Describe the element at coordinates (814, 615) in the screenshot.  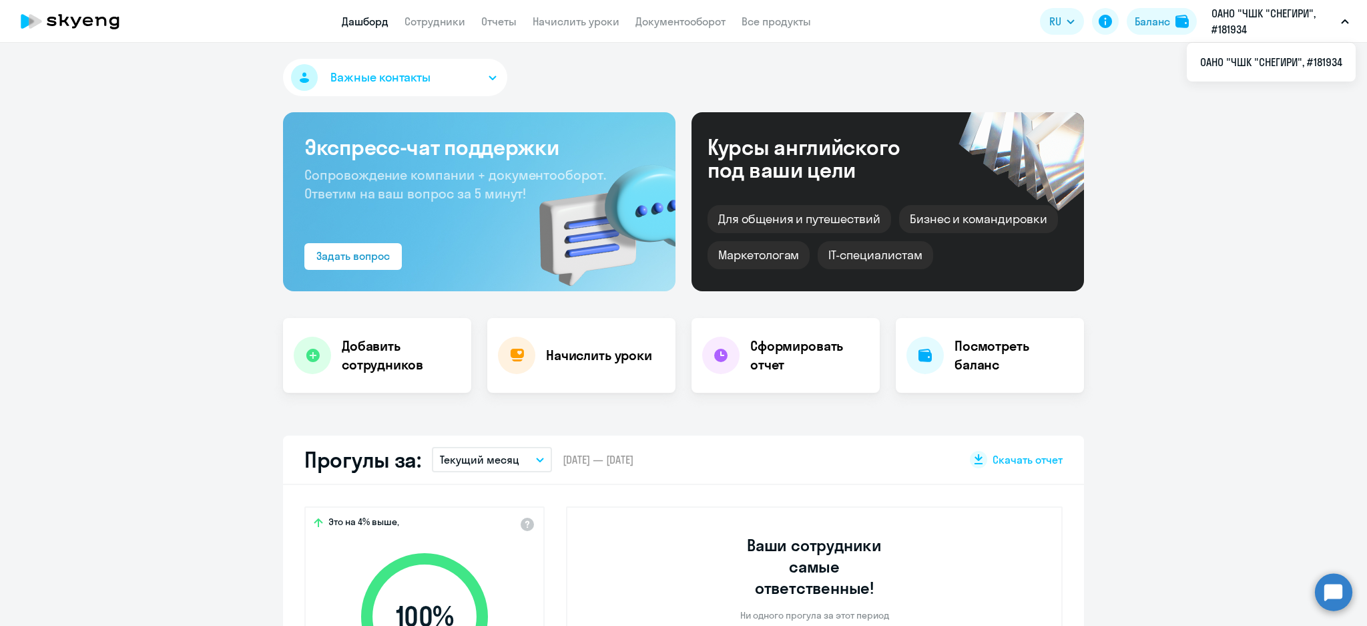
I see `p: Ни одного прогула за этот период` at that location.